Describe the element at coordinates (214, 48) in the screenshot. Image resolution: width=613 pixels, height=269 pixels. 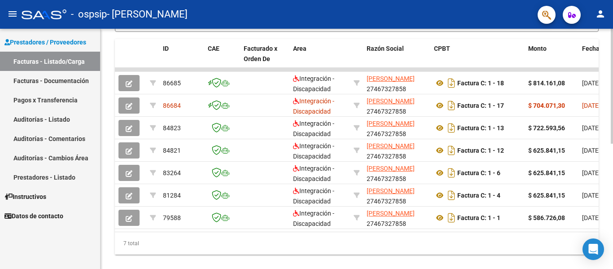
I see `span: CAE` at that location.